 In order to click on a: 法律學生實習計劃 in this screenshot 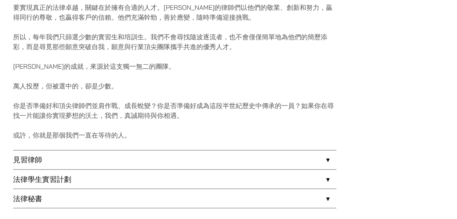, I will do `click(174, 179)`.